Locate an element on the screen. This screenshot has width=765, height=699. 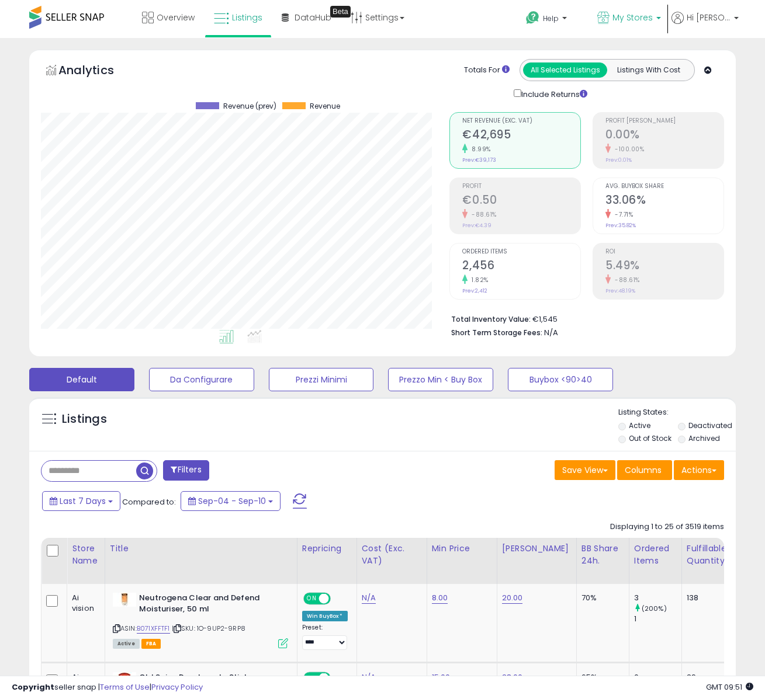
div: Cost (Exc. VAT) is located at coordinates (391, 555).